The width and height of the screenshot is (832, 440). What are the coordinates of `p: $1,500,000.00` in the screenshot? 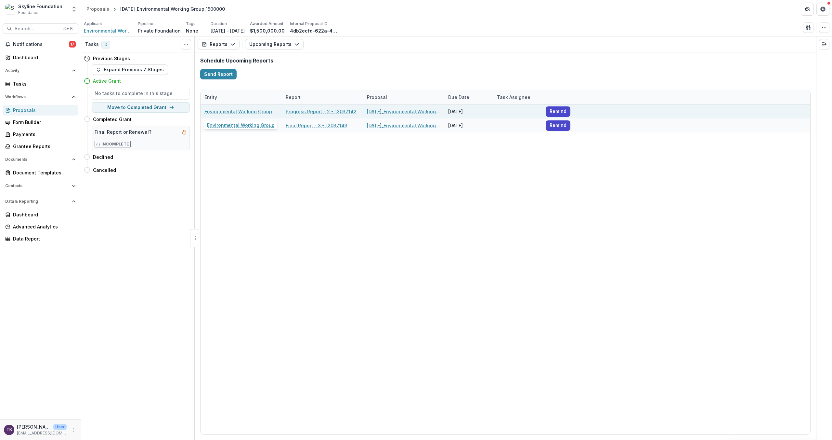 It's located at (267, 31).